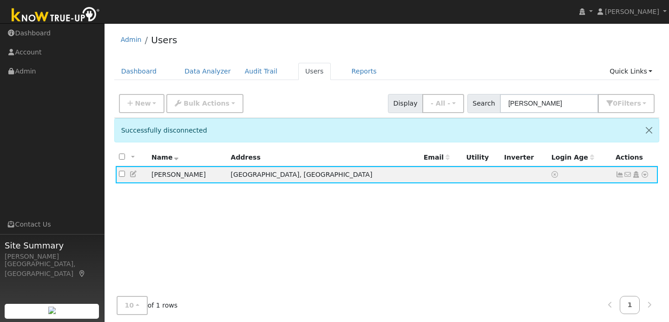 This screenshot has width=669, height=322. What do you see at coordinates (525, 157) in the screenshot?
I see `div: Inverter` at bounding box center [525, 157].